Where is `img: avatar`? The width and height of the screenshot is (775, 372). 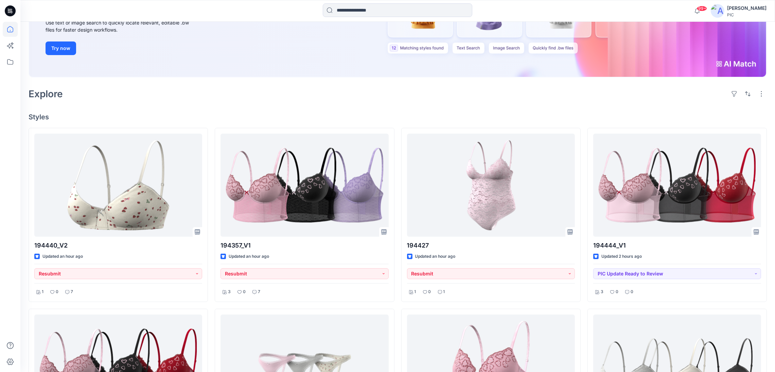
img: avatar is located at coordinates (717, 11).